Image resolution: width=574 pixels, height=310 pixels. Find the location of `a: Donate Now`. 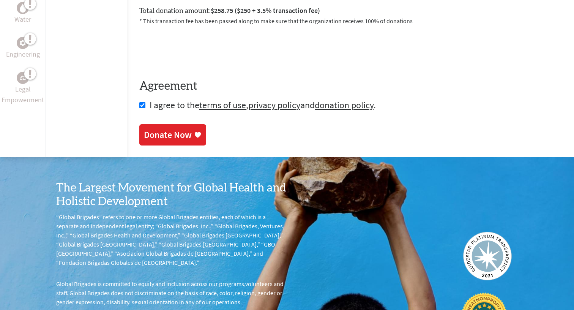

a: Donate Now is located at coordinates (173, 135).